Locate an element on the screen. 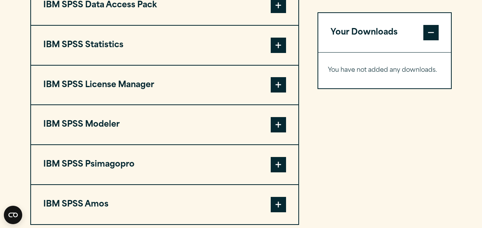  p: You have not added any downloads. is located at coordinates (384, 70).